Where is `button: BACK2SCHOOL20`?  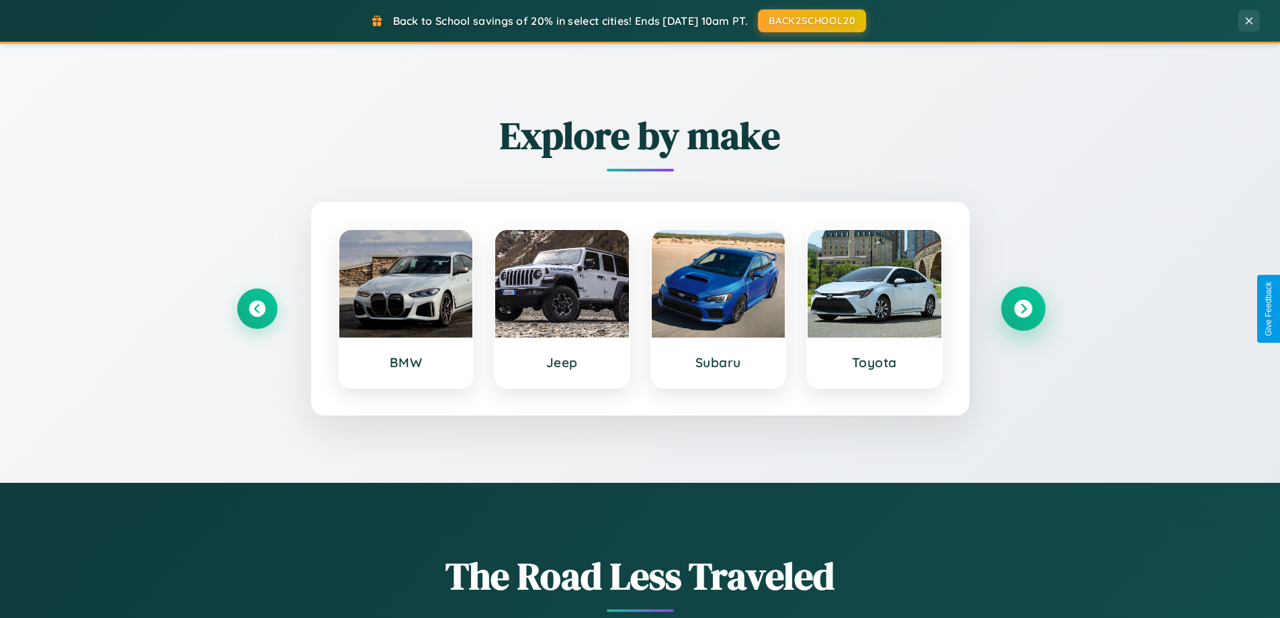
button: BACK2SCHOOL20 is located at coordinates (812, 21).